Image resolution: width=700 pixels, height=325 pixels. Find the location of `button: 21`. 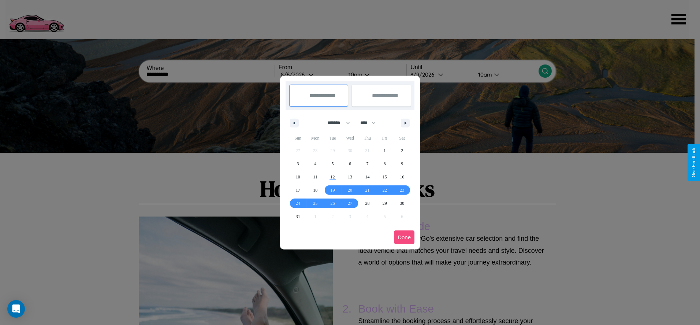

button: 21 is located at coordinates (367, 190).